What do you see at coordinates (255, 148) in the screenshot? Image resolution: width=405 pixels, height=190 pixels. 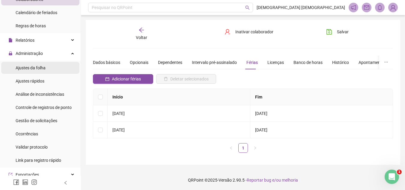 I see `button: right` at bounding box center [255, 148].